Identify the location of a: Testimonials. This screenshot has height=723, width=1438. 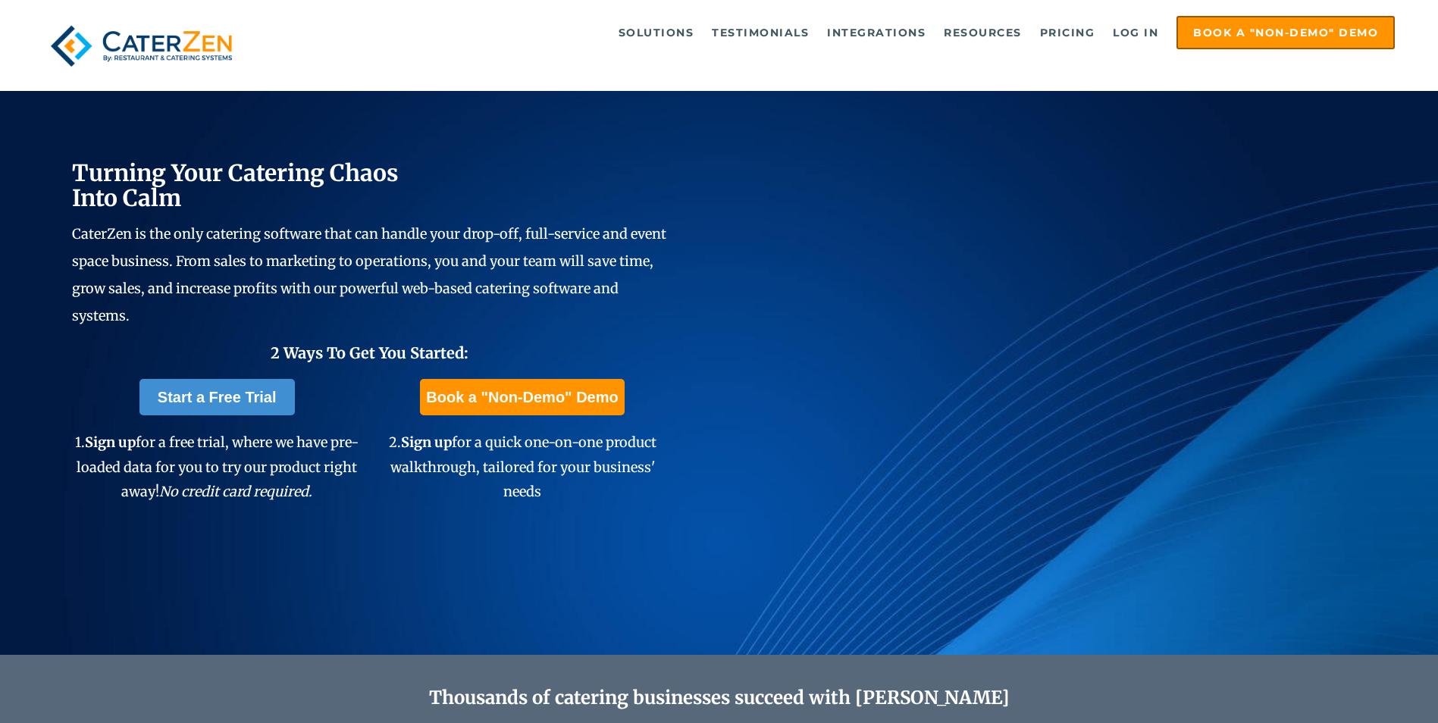
(760, 33).